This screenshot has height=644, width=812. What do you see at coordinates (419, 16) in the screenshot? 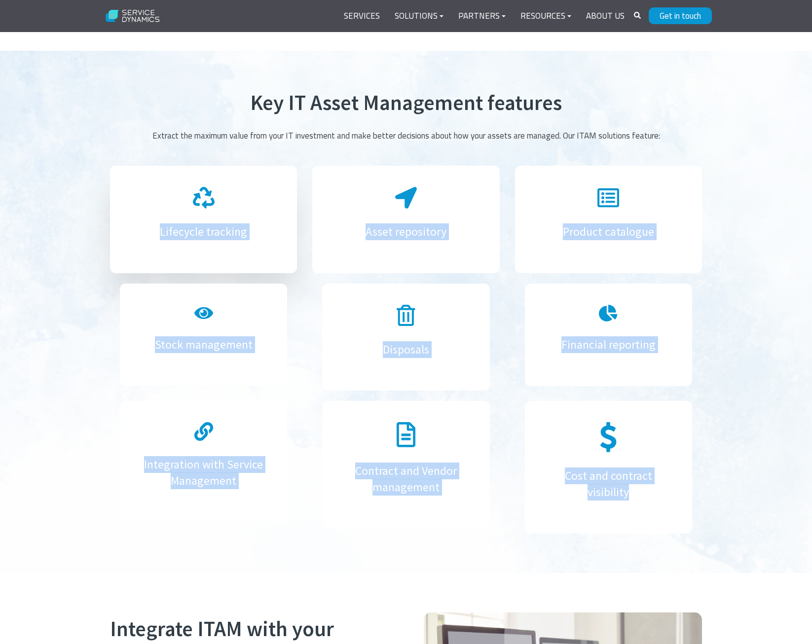
I see `a: Solutions` at bounding box center [419, 16].